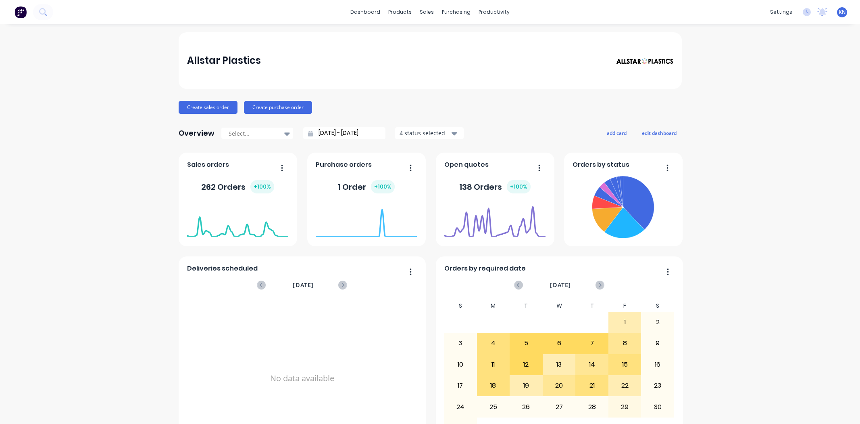 Image resolution: width=860 pixels, height=424 pixels. What do you see at coordinates (430, 133) in the screenshot?
I see `button: 4 status selected` at bounding box center [430, 133].